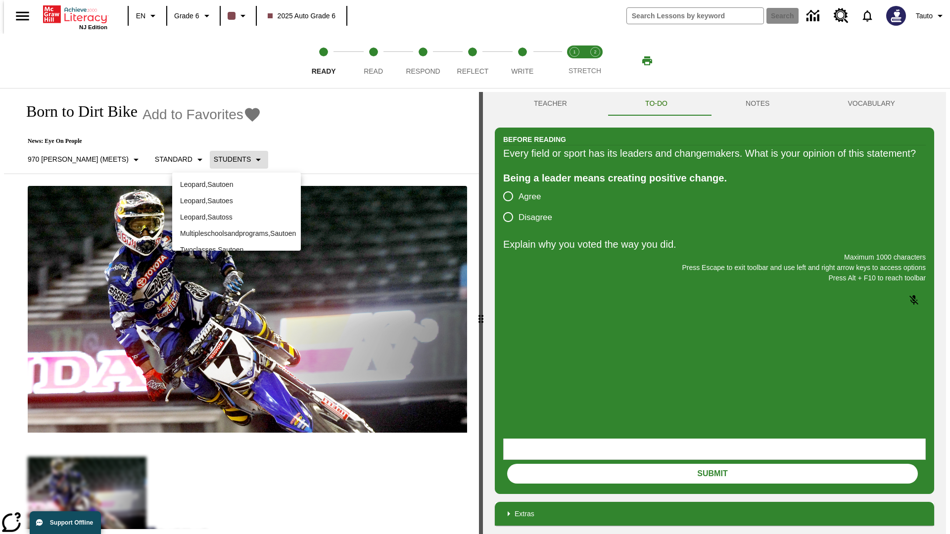 This screenshot has width=950, height=534. I want to click on p: Leopard , Sautoes, so click(236, 201).